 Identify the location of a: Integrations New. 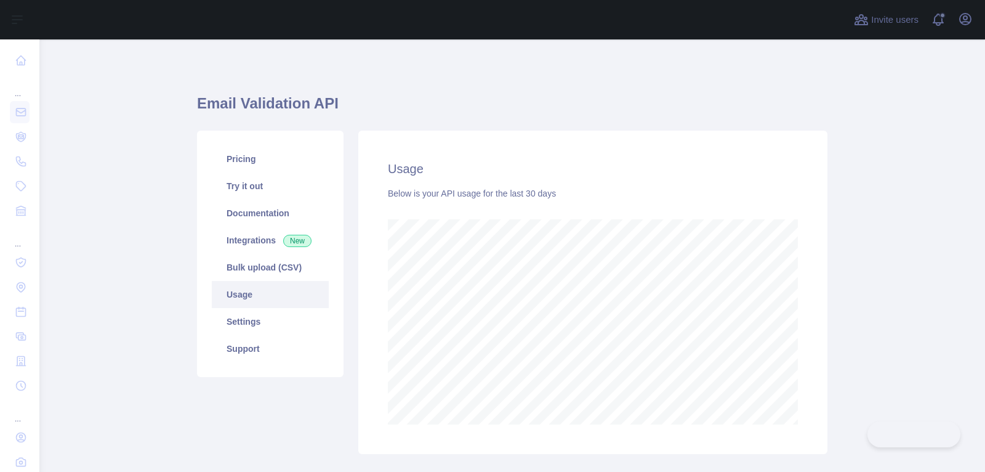
(270, 240).